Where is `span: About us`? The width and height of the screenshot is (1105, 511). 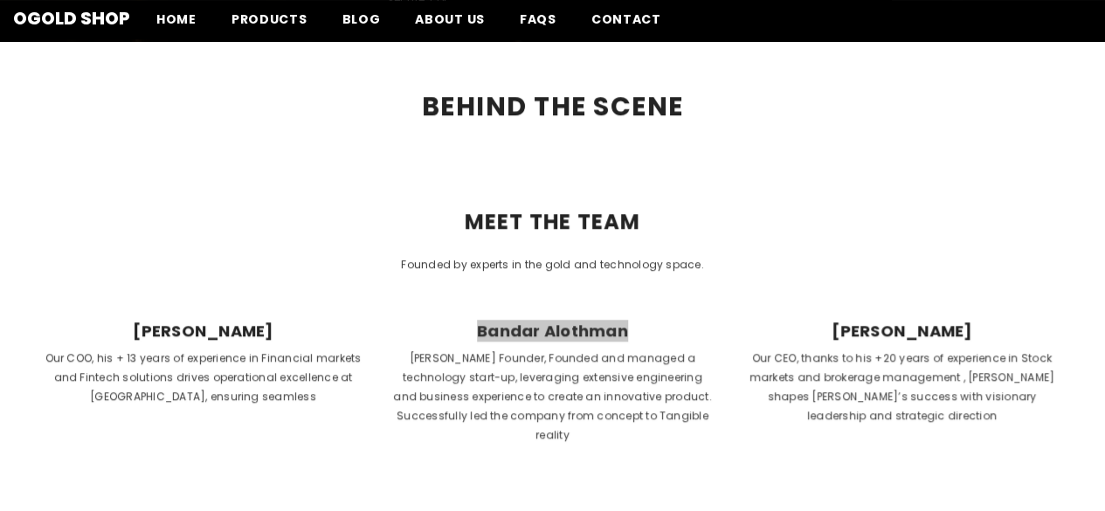
span: About us is located at coordinates (450, 19).